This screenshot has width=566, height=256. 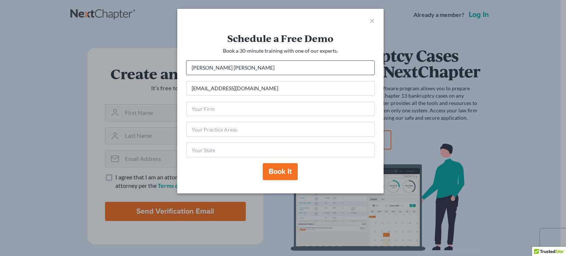 What do you see at coordinates (280, 51) in the screenshot?
I see `p: Book a 30-minute training with one of our experts.` at bounding box center [280, 51].